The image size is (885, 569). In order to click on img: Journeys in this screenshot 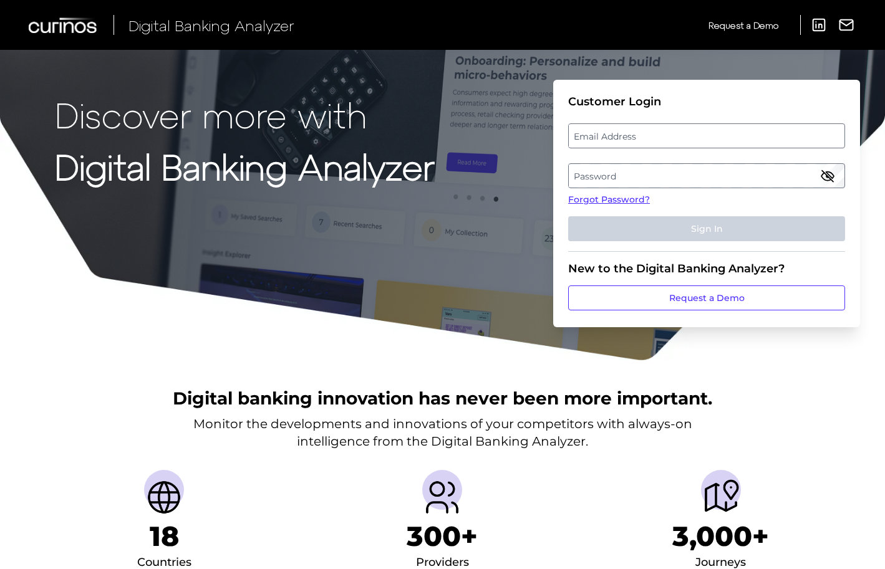, I will do `click(721, 498)`.